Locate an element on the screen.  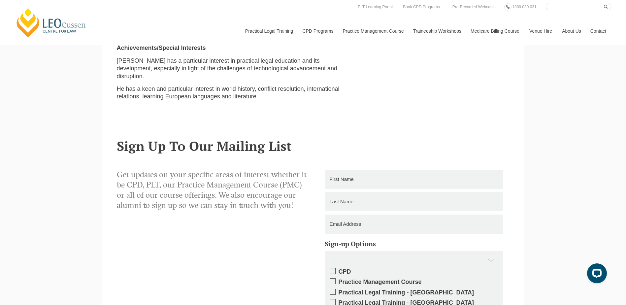
h2: Sign Up To Our Mailing List is located at coordinates (313, 146).